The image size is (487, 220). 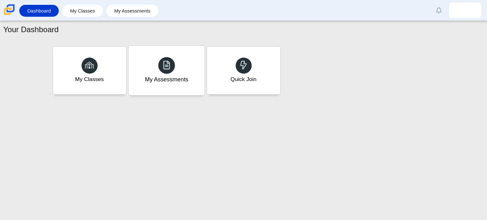 I want to click on a: Quick Join, so click(x=244, y=70).